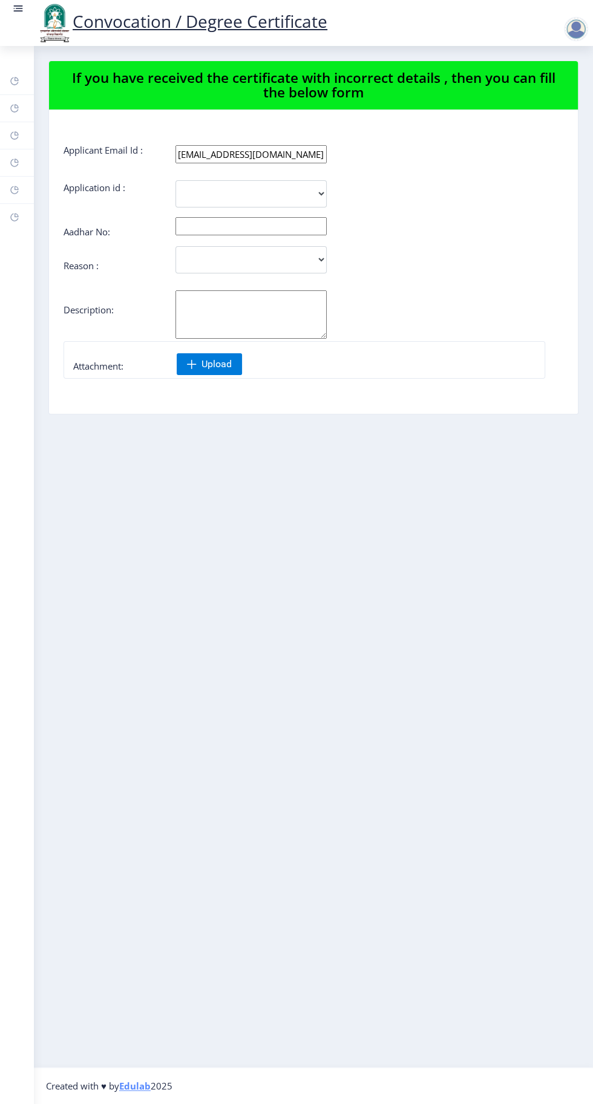  What do you see at coordinates (98, 366) in the screenshot?
I see `label: Attachment:` at bounding box center [98, 366].